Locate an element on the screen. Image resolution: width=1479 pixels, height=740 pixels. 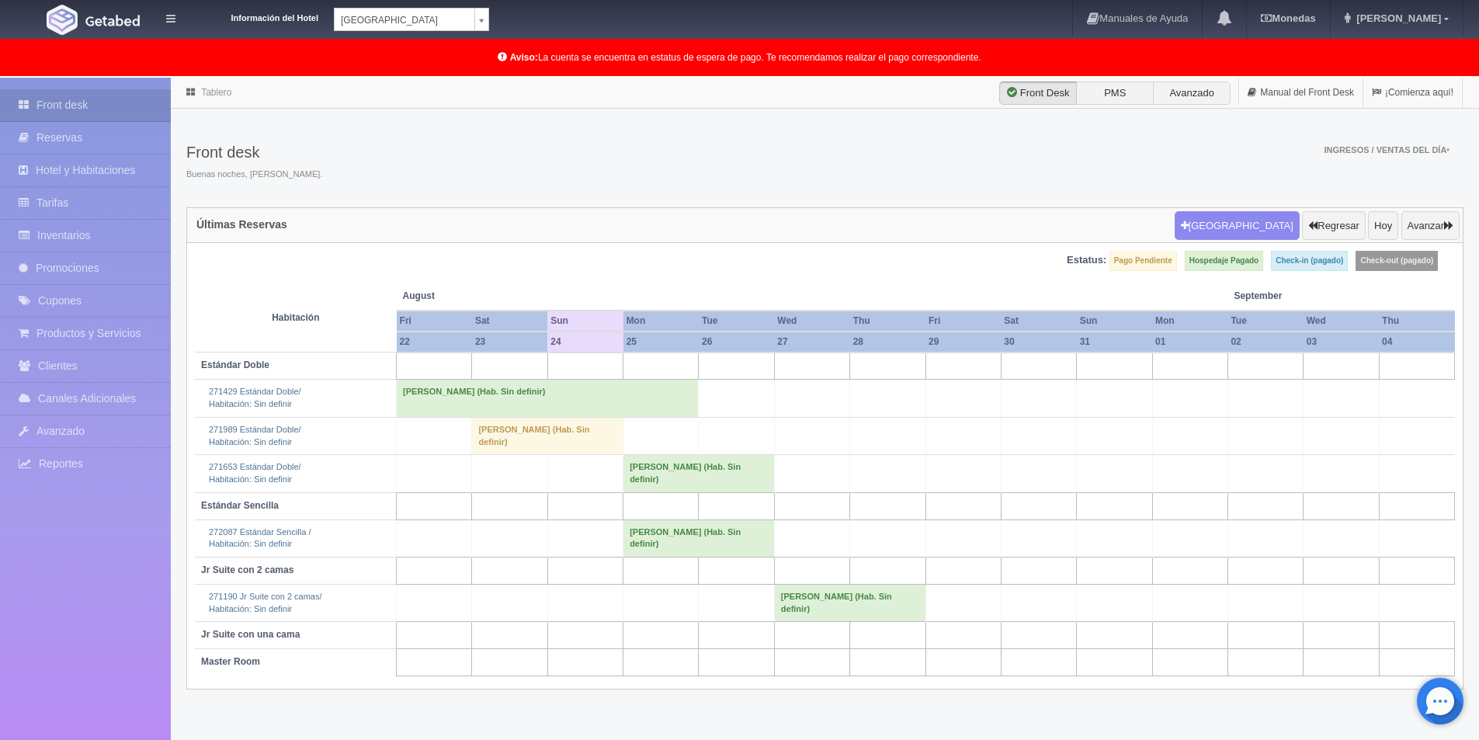
label: Estatus: is located at coordinates (1086, 260).